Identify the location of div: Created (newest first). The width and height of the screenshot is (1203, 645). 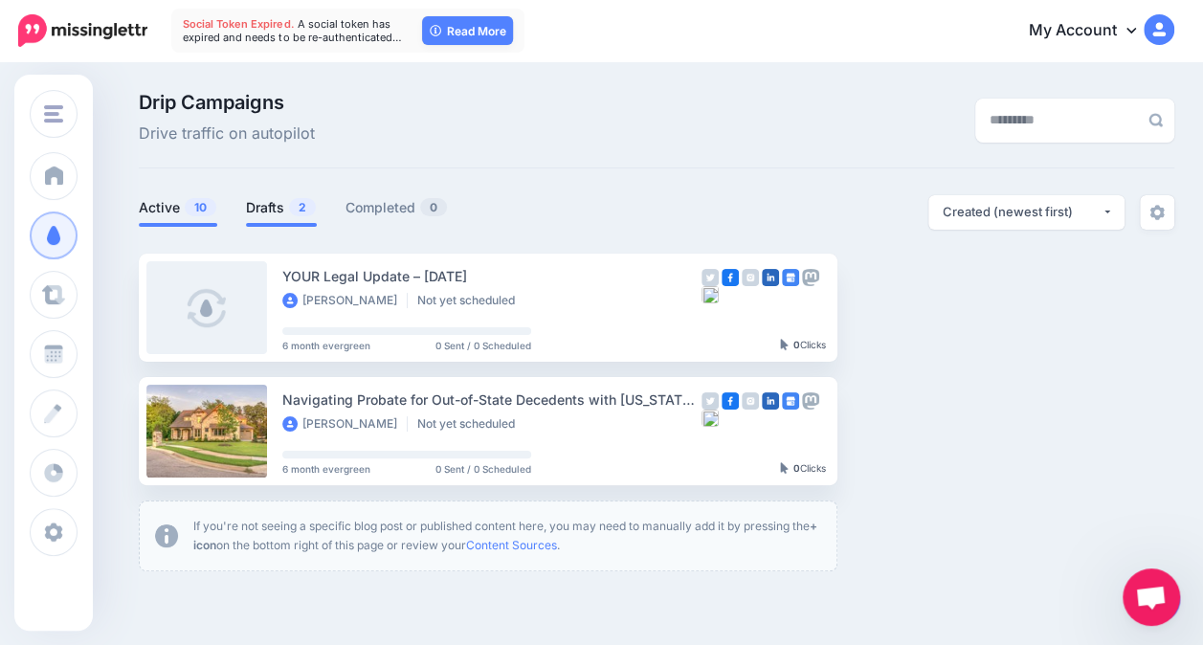
(1022, 212).